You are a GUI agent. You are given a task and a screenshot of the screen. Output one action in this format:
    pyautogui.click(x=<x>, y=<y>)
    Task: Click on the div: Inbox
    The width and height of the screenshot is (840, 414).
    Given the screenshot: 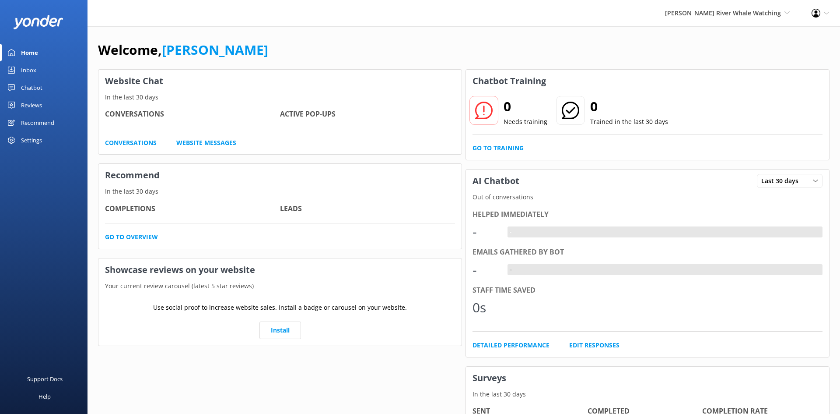 What is the action you would take?
    pyautogui.click(x=28, y=70)
    